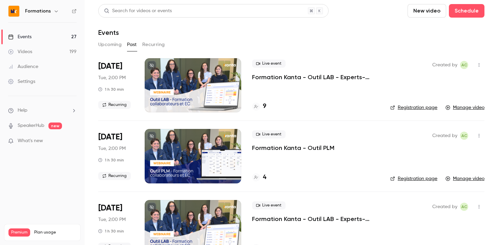 This screenshot has height=245, width=498. What do you see at coordinates (38, 11) in the screenshot?
I see `h6: Formations` at bounding box center [38, 11].